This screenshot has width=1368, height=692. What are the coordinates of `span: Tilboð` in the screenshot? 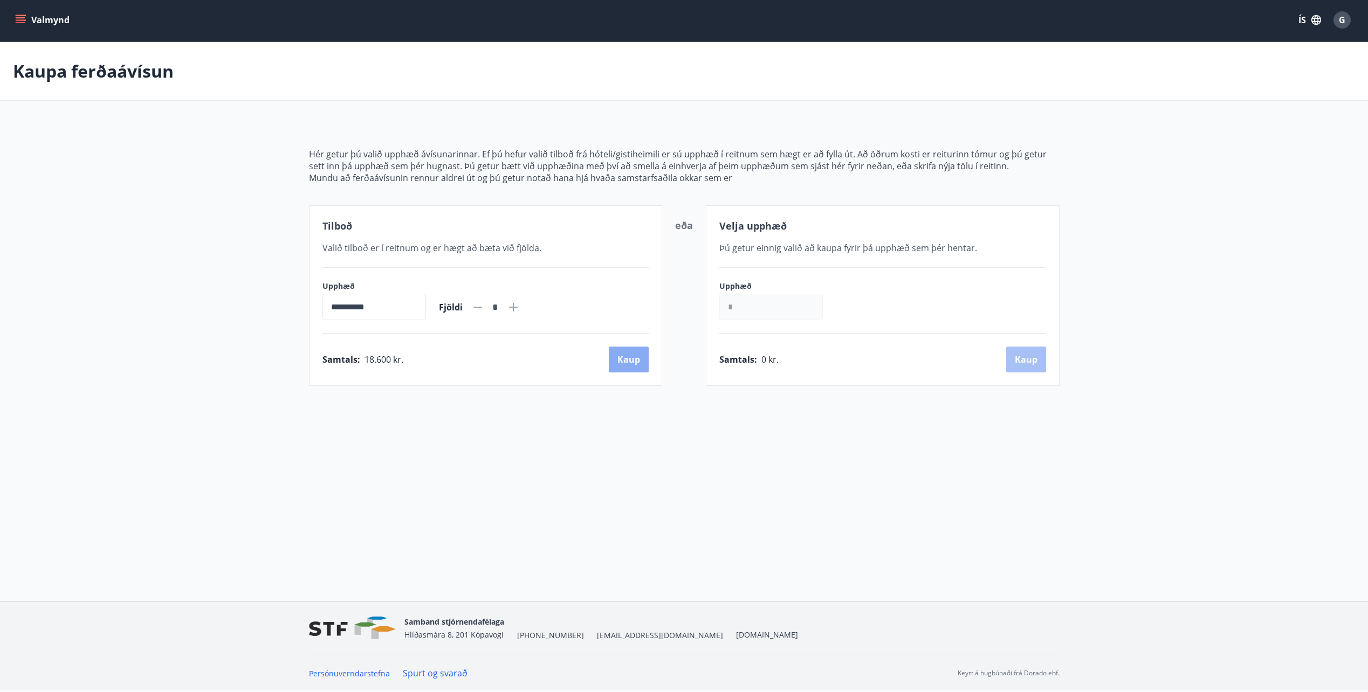 It's located at (337, 226).